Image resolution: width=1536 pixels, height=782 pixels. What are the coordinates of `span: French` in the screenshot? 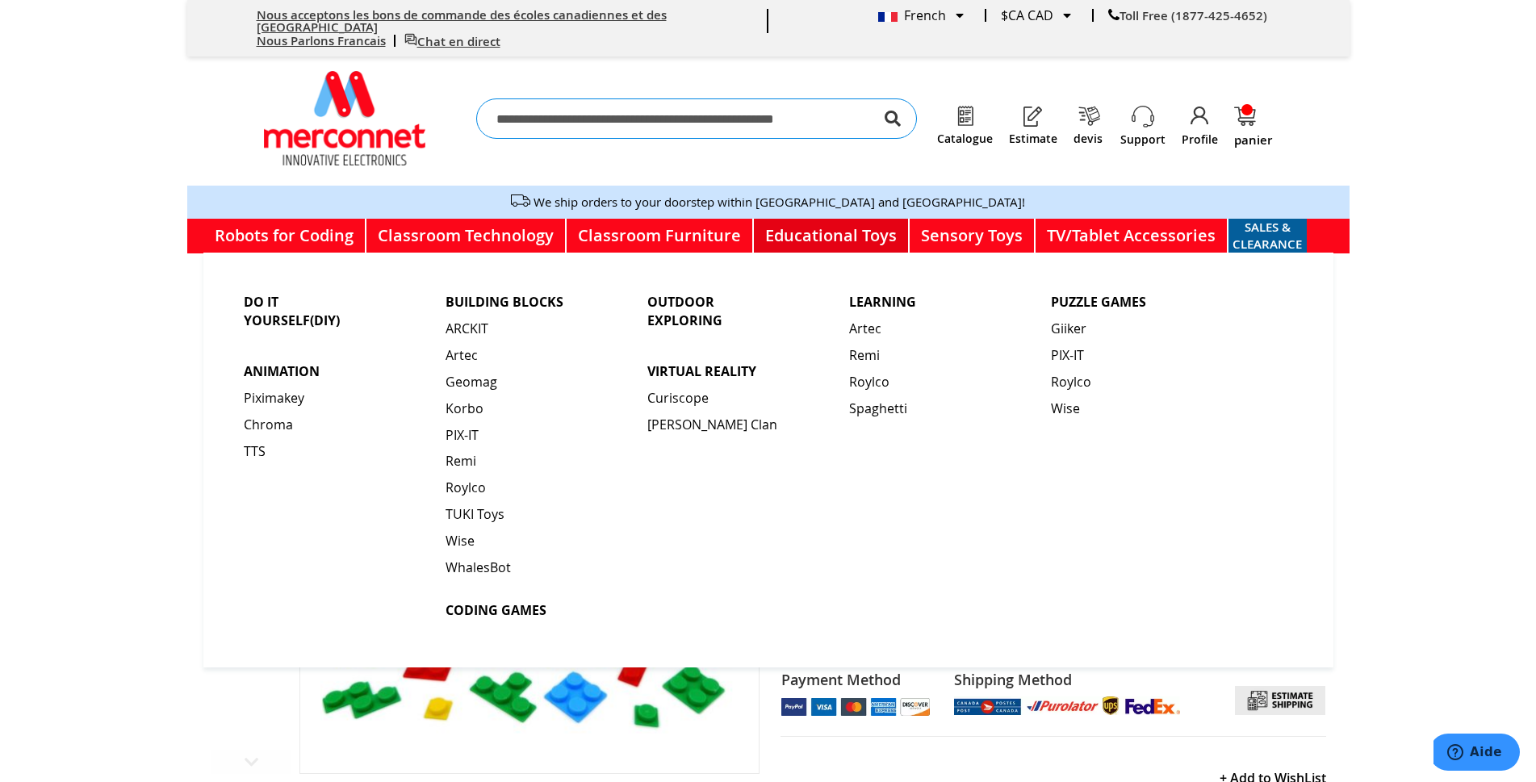 It's located at (912, 15).